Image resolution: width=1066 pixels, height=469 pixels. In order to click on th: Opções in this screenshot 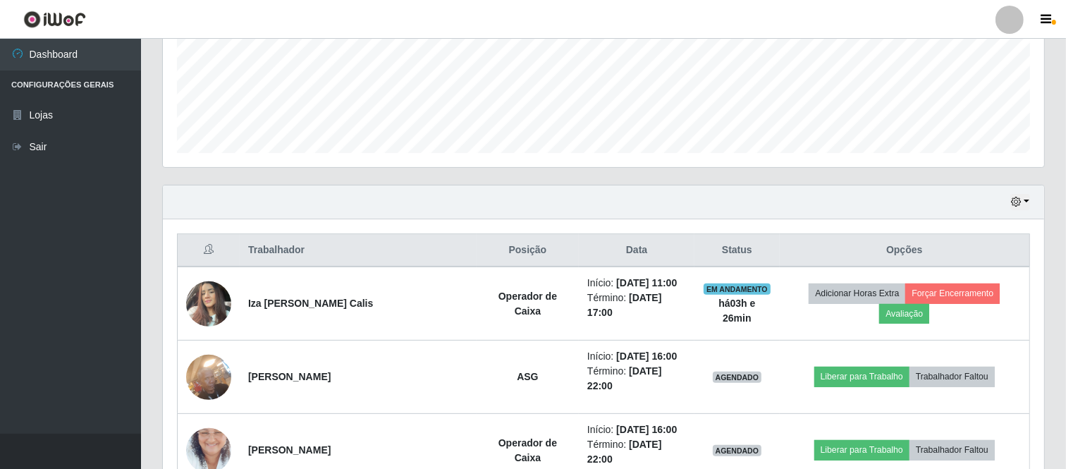, I will do `click(904, 250)`.